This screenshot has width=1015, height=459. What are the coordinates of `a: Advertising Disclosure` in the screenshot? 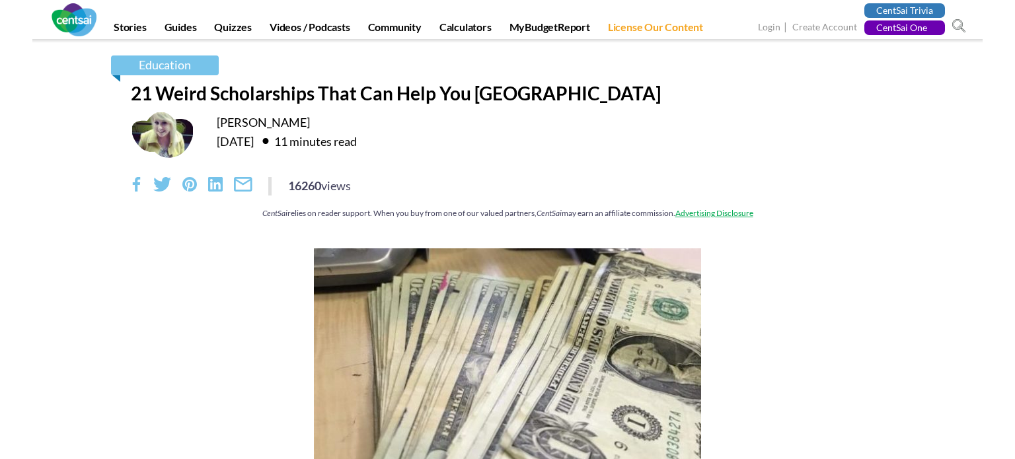 It's located at (714, 213).